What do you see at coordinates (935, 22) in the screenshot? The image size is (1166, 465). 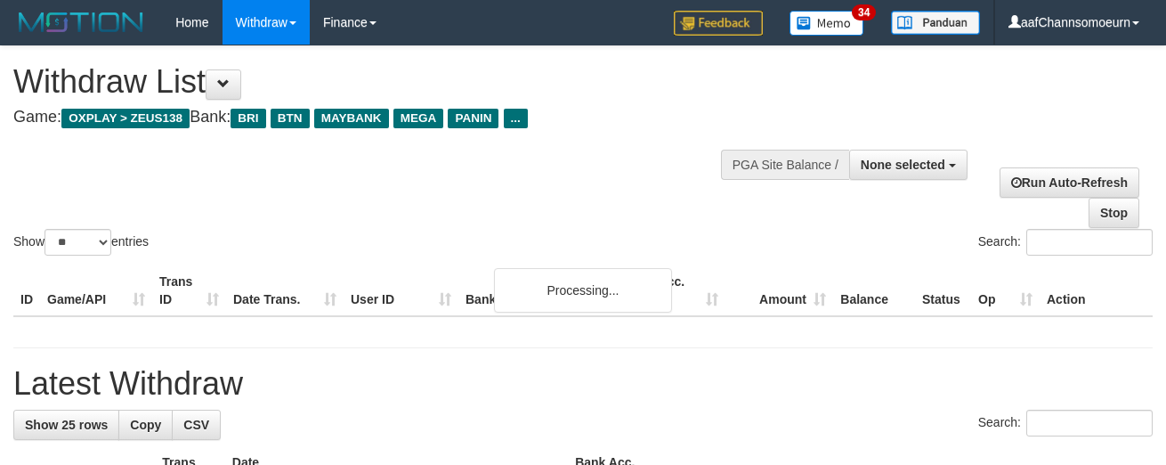 I see `img: panduan.png` at bounding box center [935, 22].